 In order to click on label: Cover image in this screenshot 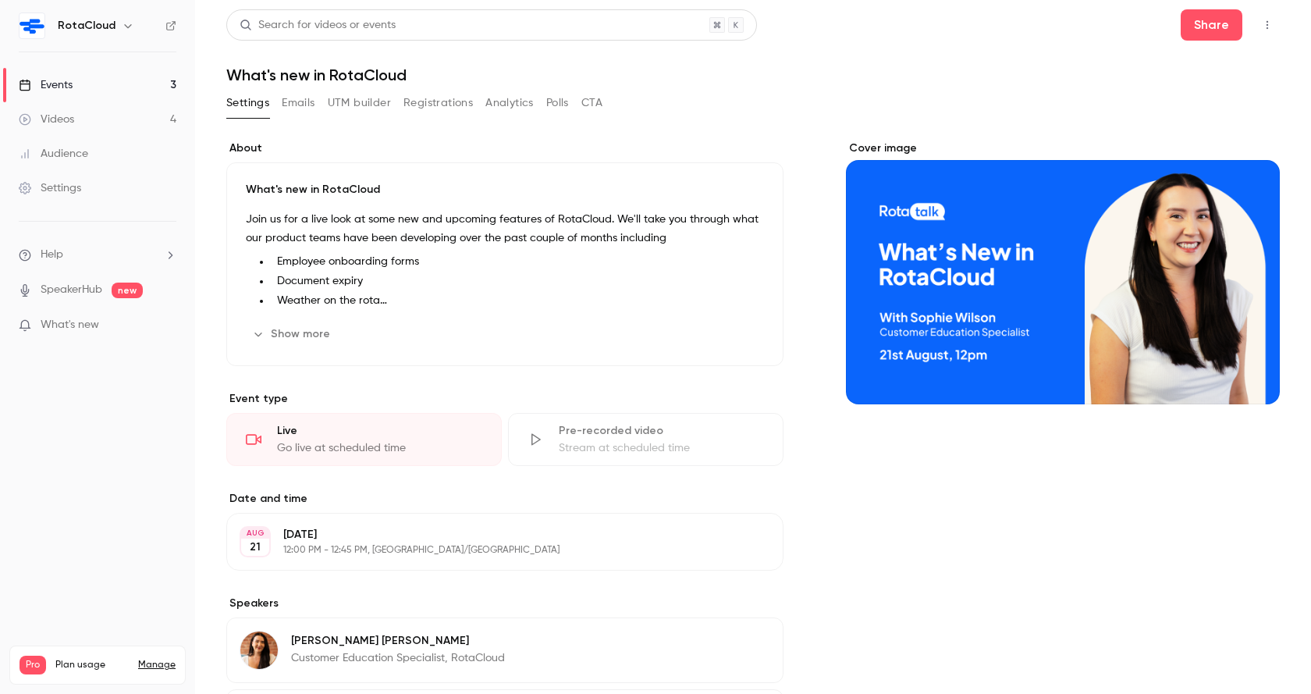, I will do `click(1063, 148)`.